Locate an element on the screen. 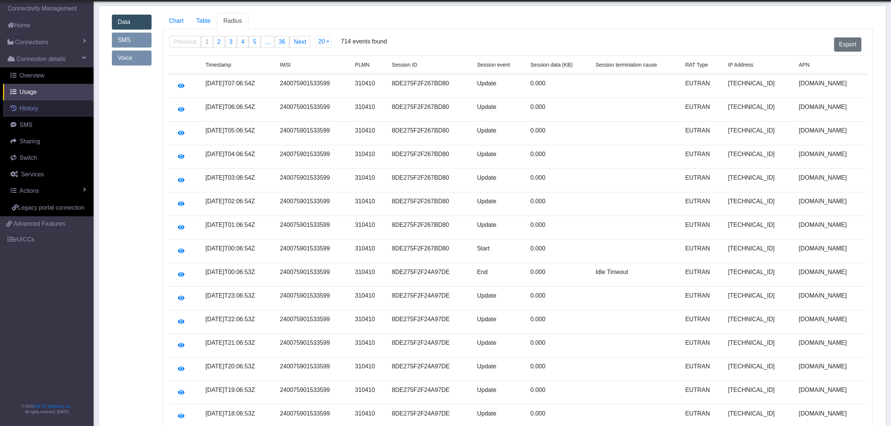  button: 20 is located at coordinates (324, 42).